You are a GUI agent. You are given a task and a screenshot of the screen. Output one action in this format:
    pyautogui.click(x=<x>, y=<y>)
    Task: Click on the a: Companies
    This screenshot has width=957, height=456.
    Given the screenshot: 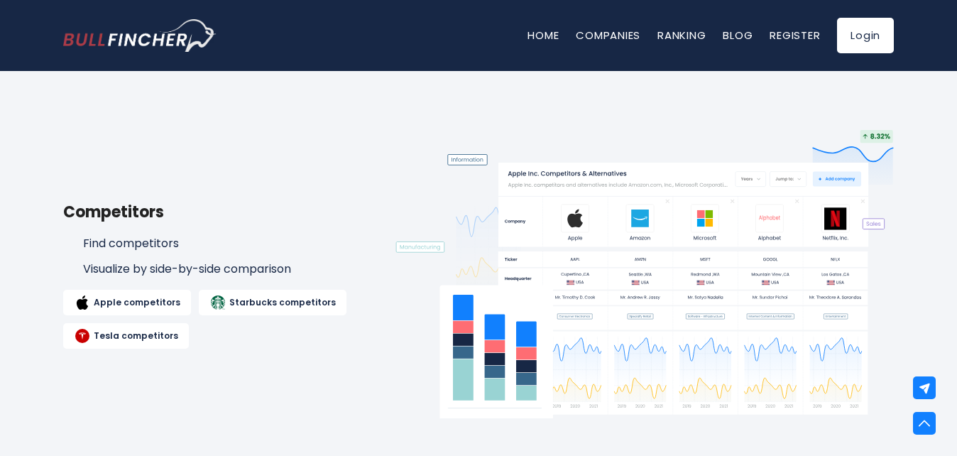 What is the action you would take?
    pyautogui.click(x=608, y=35)
    